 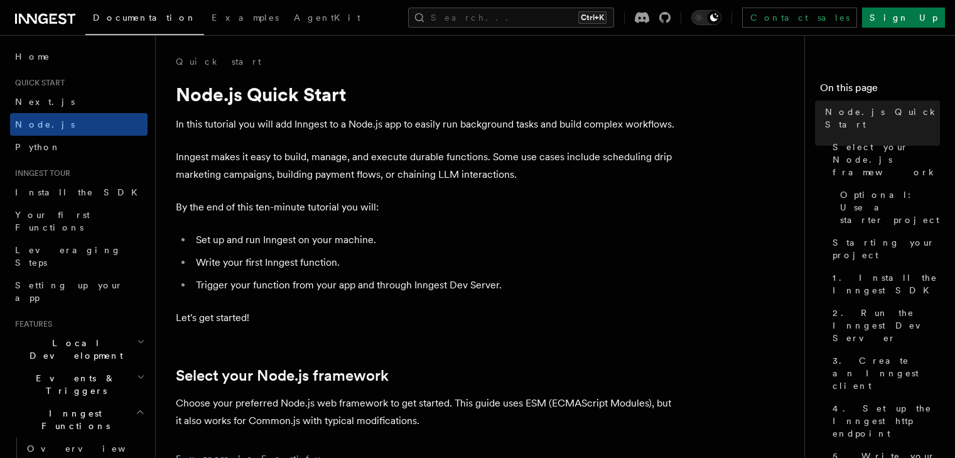 I want to click on span: Local Development, so click(x=73, y=349).